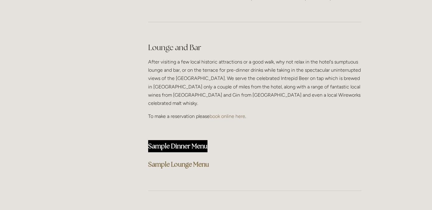  Describe the element at coordinates (178, 164) in the screenshot. I see `a: Sample Lounge Menu` at that location.